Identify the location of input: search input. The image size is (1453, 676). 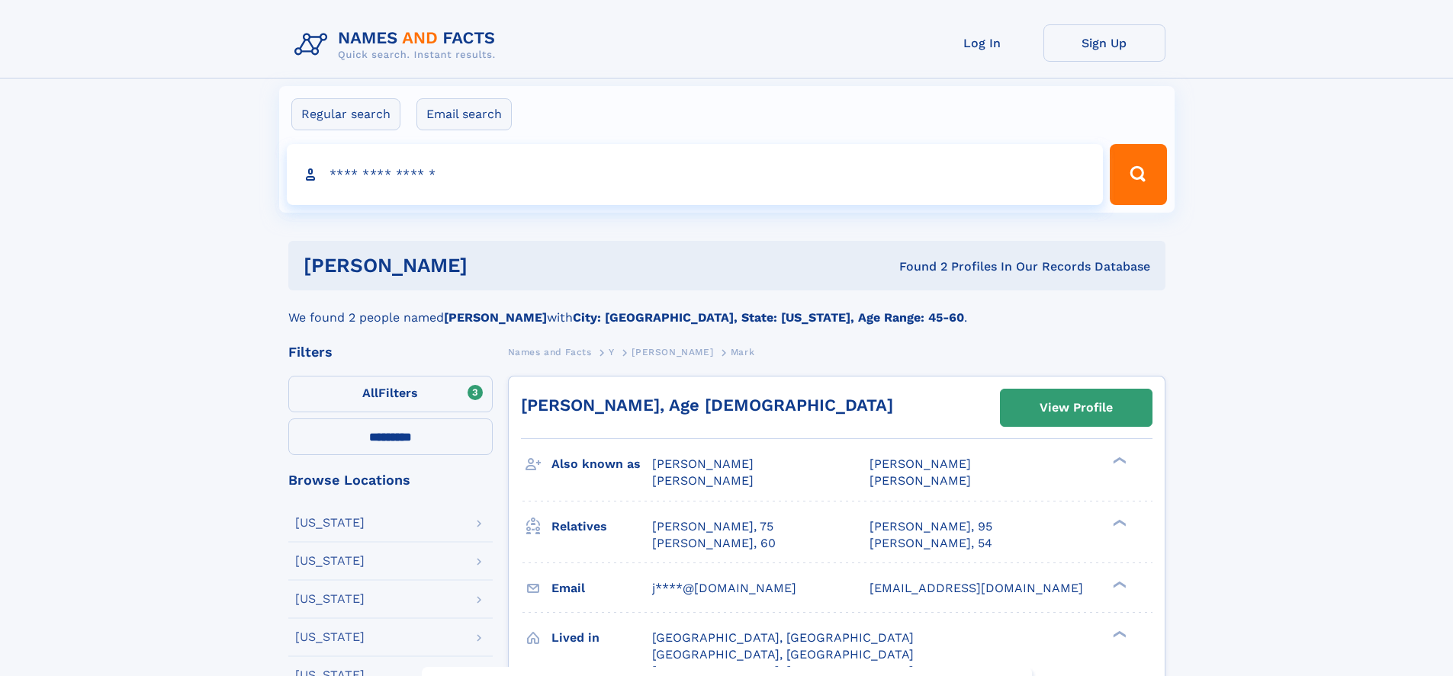
(695, 175).